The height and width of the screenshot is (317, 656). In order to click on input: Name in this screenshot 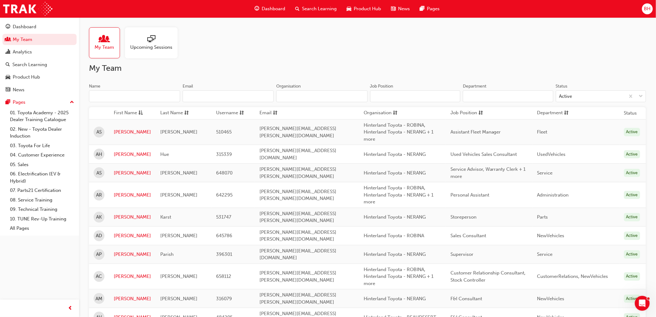, I will do `click(135, 96)`.